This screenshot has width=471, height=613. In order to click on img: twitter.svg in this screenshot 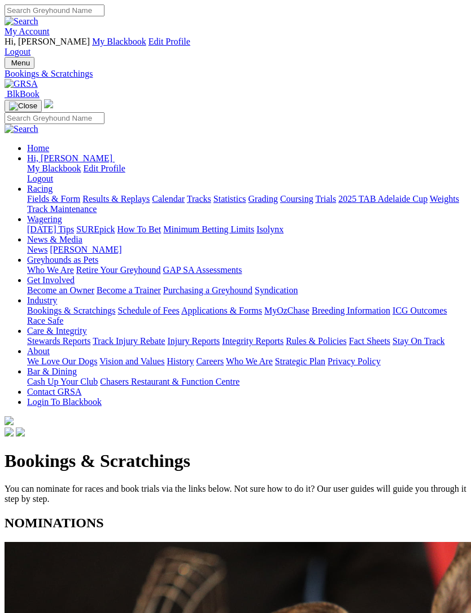, I will do `click(20, 432)`.